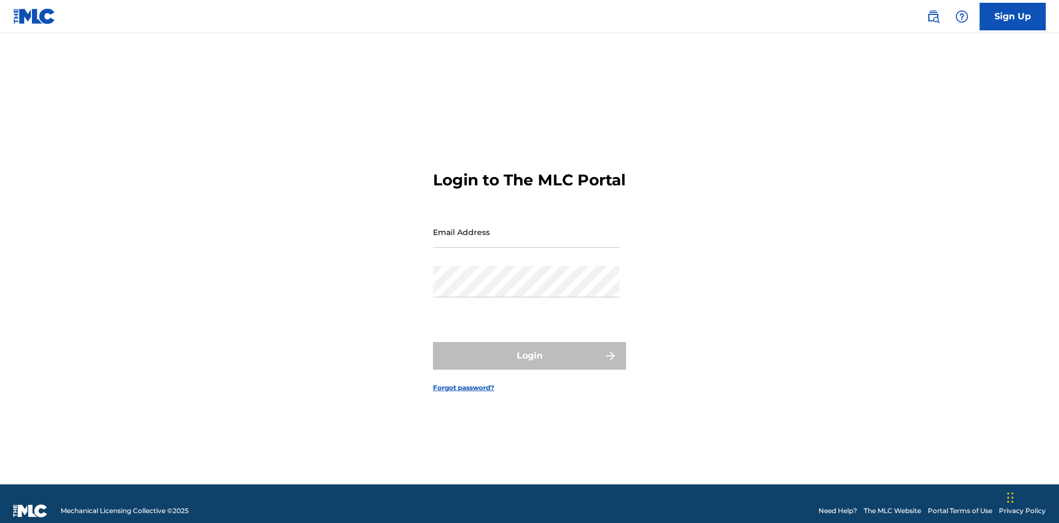  I want to click on div: Drag, so click(1011, 498).